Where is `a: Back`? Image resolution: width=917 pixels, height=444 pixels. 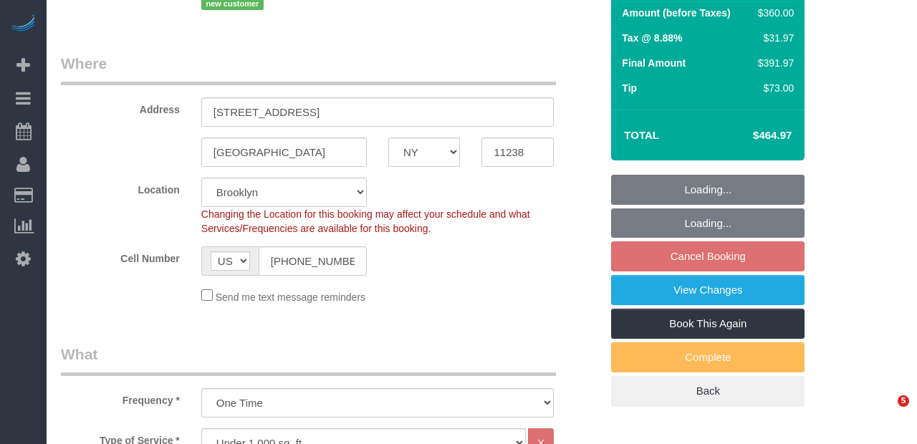
a: Back is located at coordinates (708, 391).